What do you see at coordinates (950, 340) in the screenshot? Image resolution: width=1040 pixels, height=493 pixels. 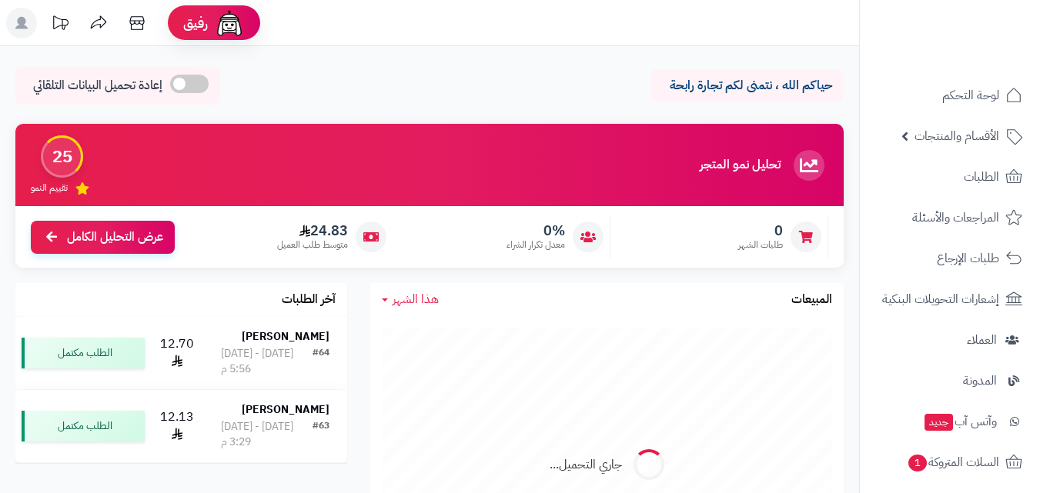 I see `a: العملاء` at bounding box center [950, 340].